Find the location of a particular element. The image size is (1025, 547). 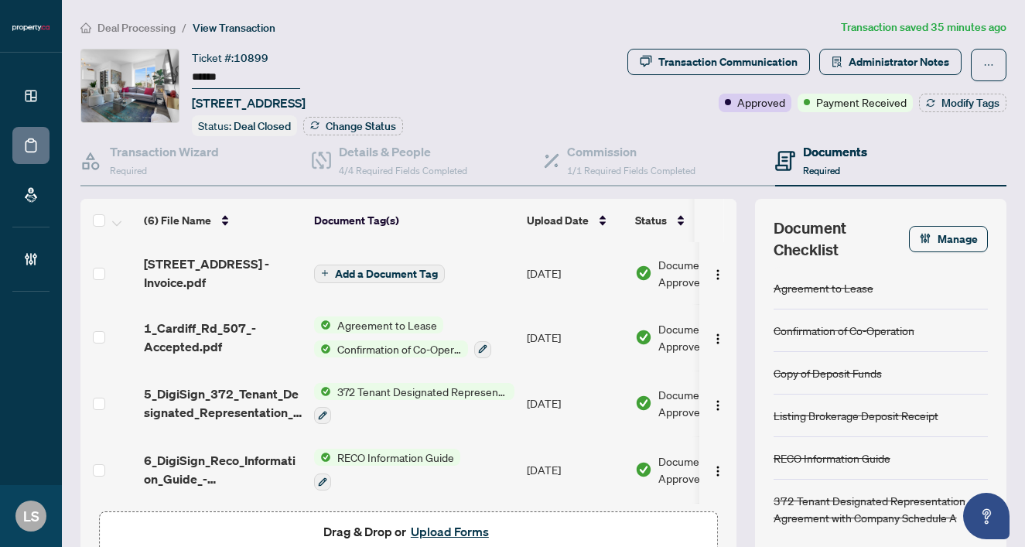

th: (6) File Name is located at coordinates (223, 220).